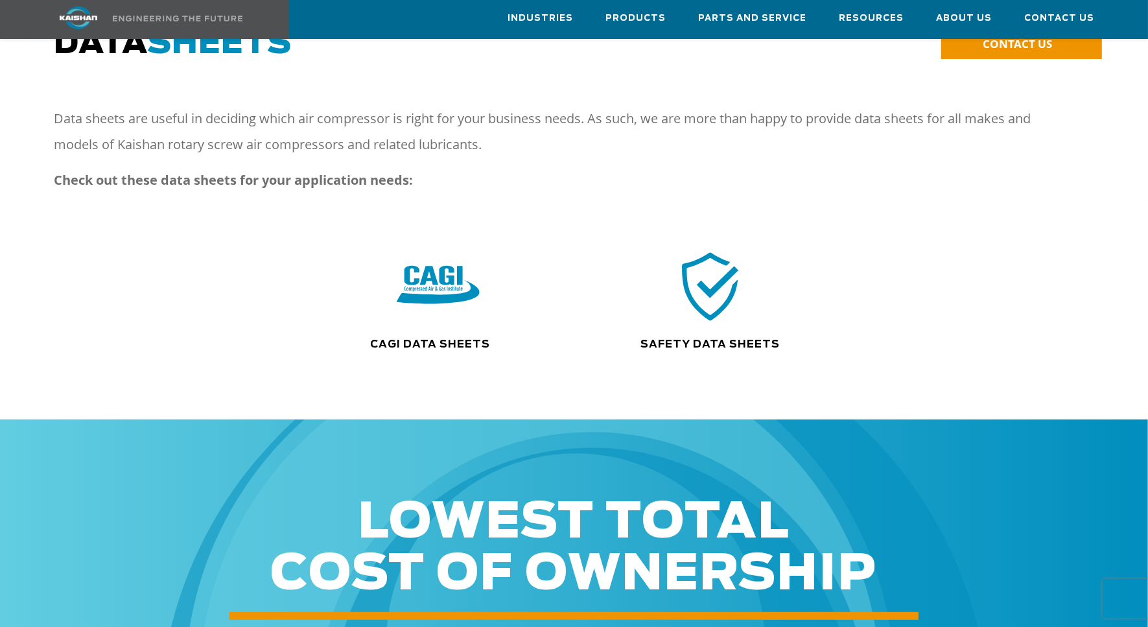 Image resolution: width=1148 pixels, height=627 pixels. What do you see at coordinates (541, 18) in the screenshot?
I see `span: Industries` at bounding box center [541, 18].